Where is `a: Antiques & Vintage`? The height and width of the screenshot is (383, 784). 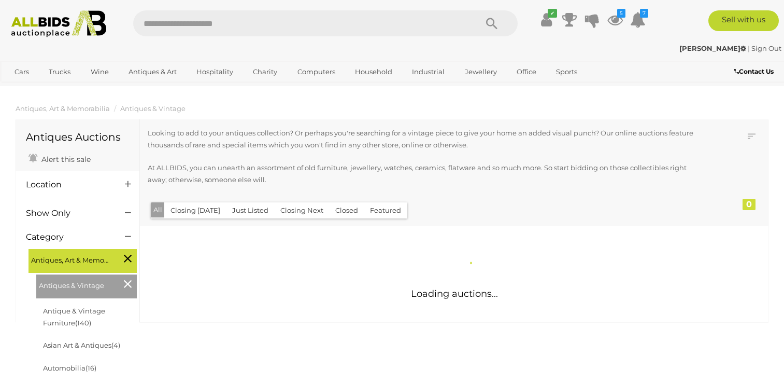 a: Antiques & Vintage is located at coordinates (153, 108).